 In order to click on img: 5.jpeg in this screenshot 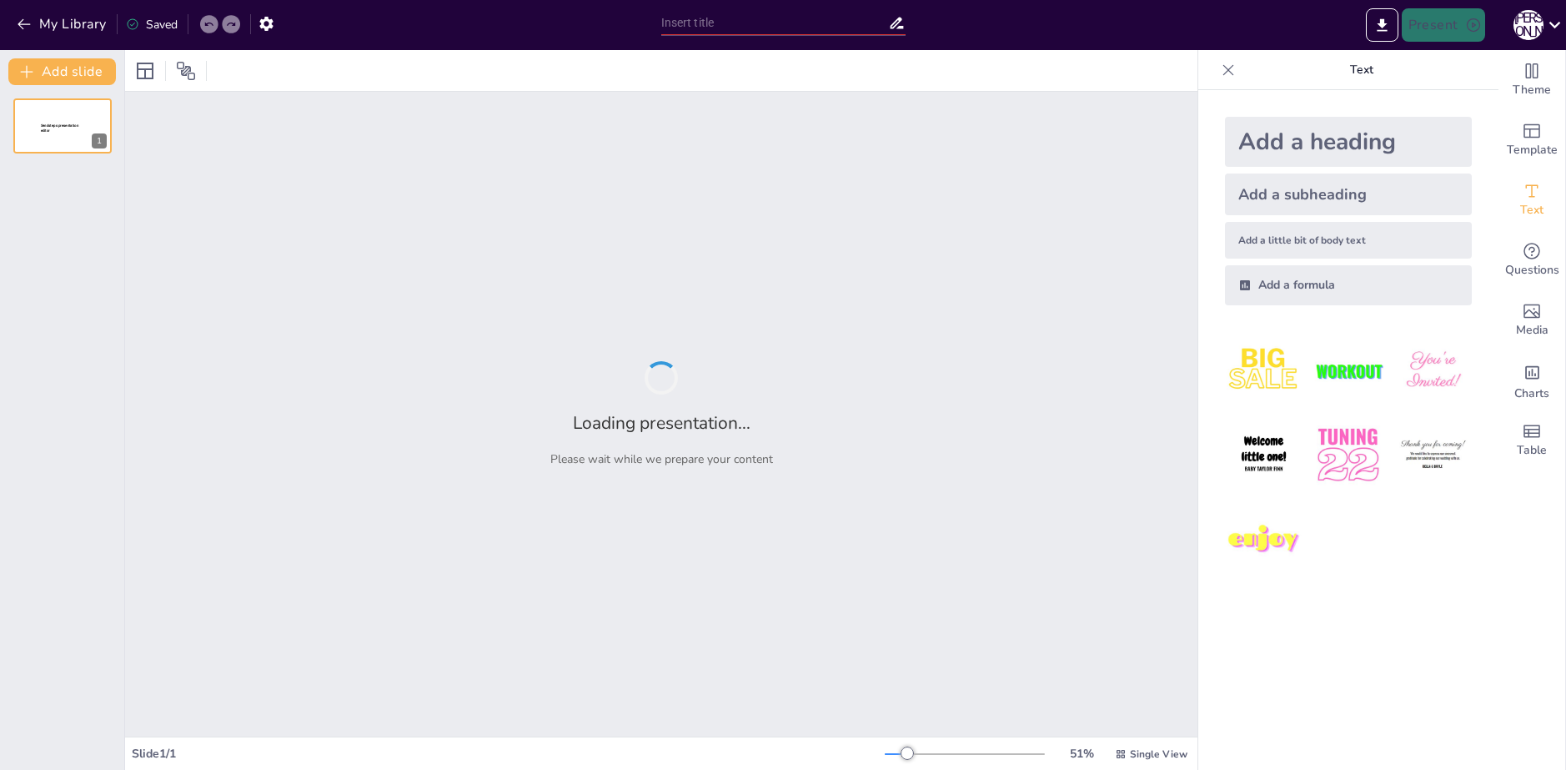, I will do `click(1347, 454)`.